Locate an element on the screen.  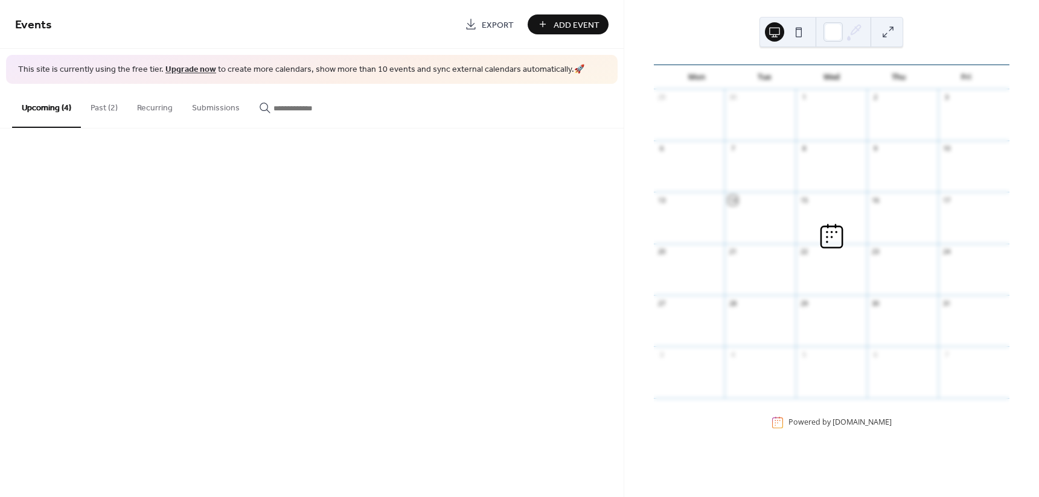
div: 14 is located at coordinates (732, 200).